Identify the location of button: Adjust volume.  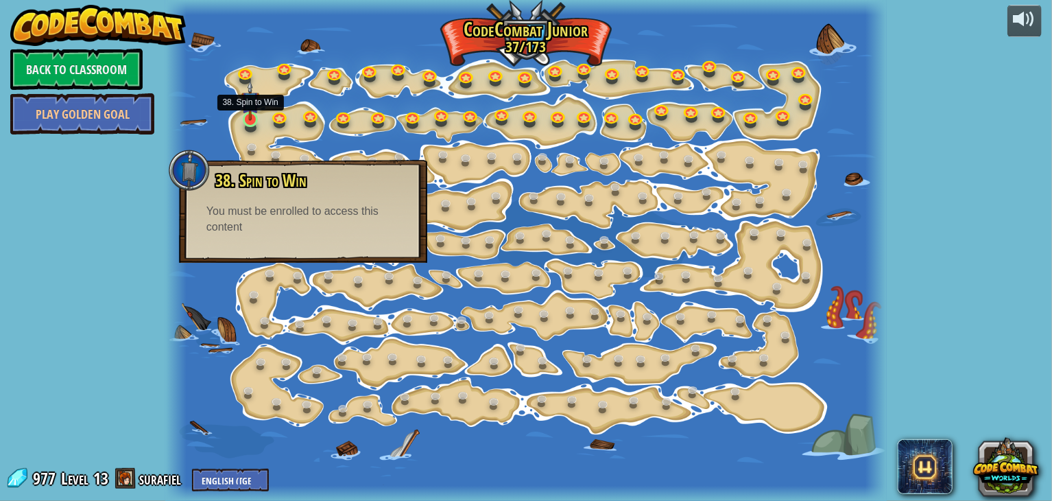
(1025, 21).